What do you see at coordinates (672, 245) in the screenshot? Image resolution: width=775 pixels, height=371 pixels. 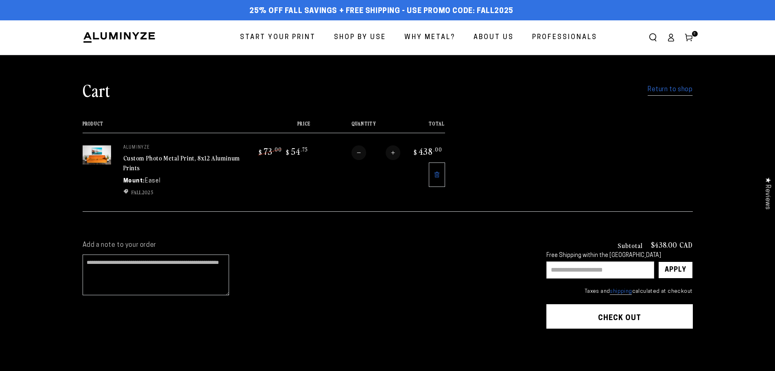 I see `p: $438.00 CAD` at bounding box center [672, 245].